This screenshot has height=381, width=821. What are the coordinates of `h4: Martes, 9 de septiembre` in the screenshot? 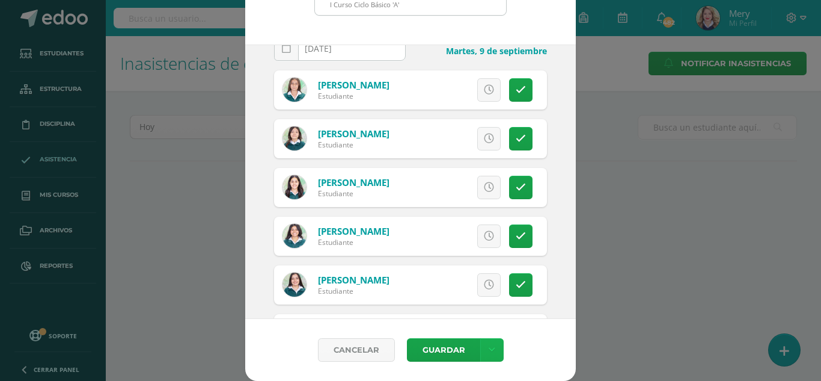 It's located at (481, 50).